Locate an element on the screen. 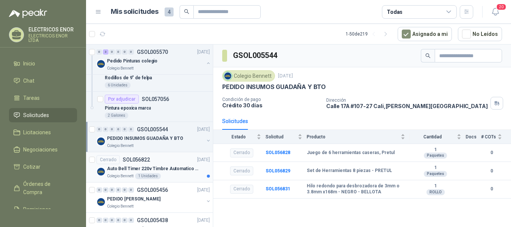 This screenshot has width=511, height=227. div: 1 - 50 de 219 is located at coordinates (368, 34).